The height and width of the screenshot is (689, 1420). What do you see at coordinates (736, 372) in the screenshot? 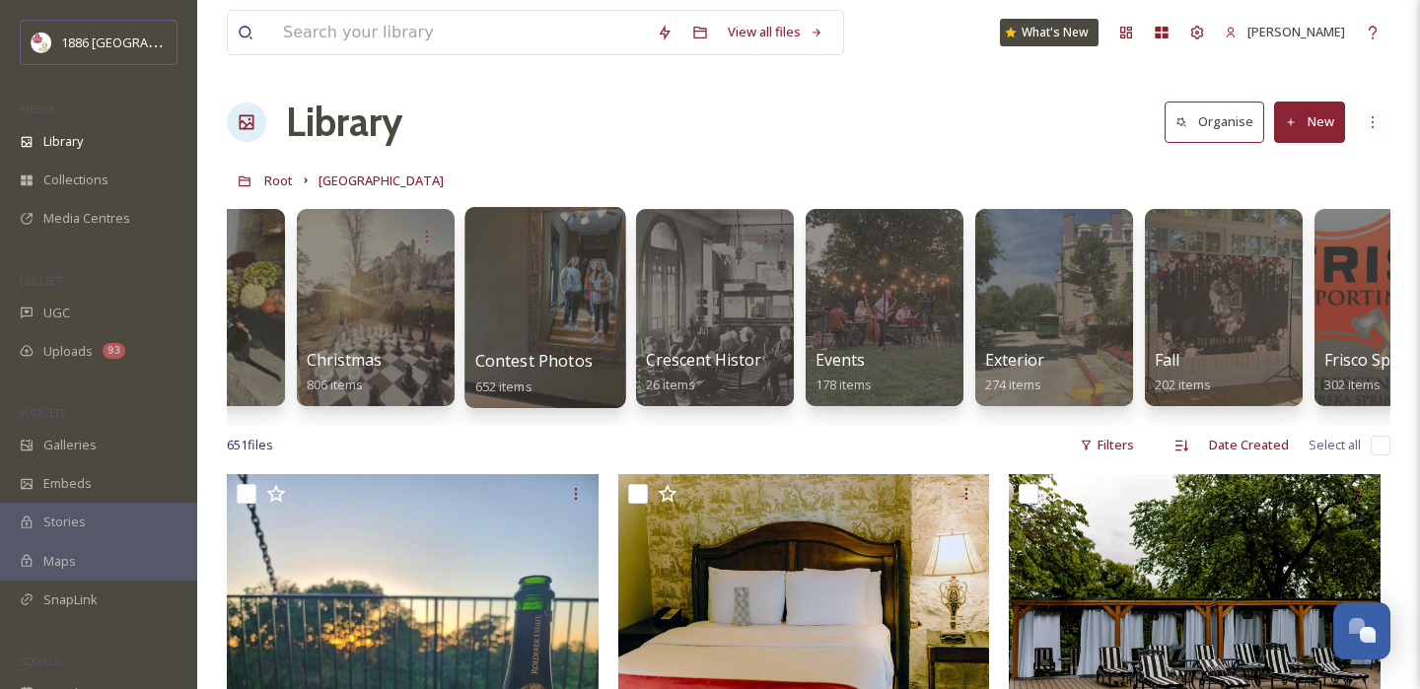
I see `a: Crescent History Photos26 items` at bounding box center [736, 372].